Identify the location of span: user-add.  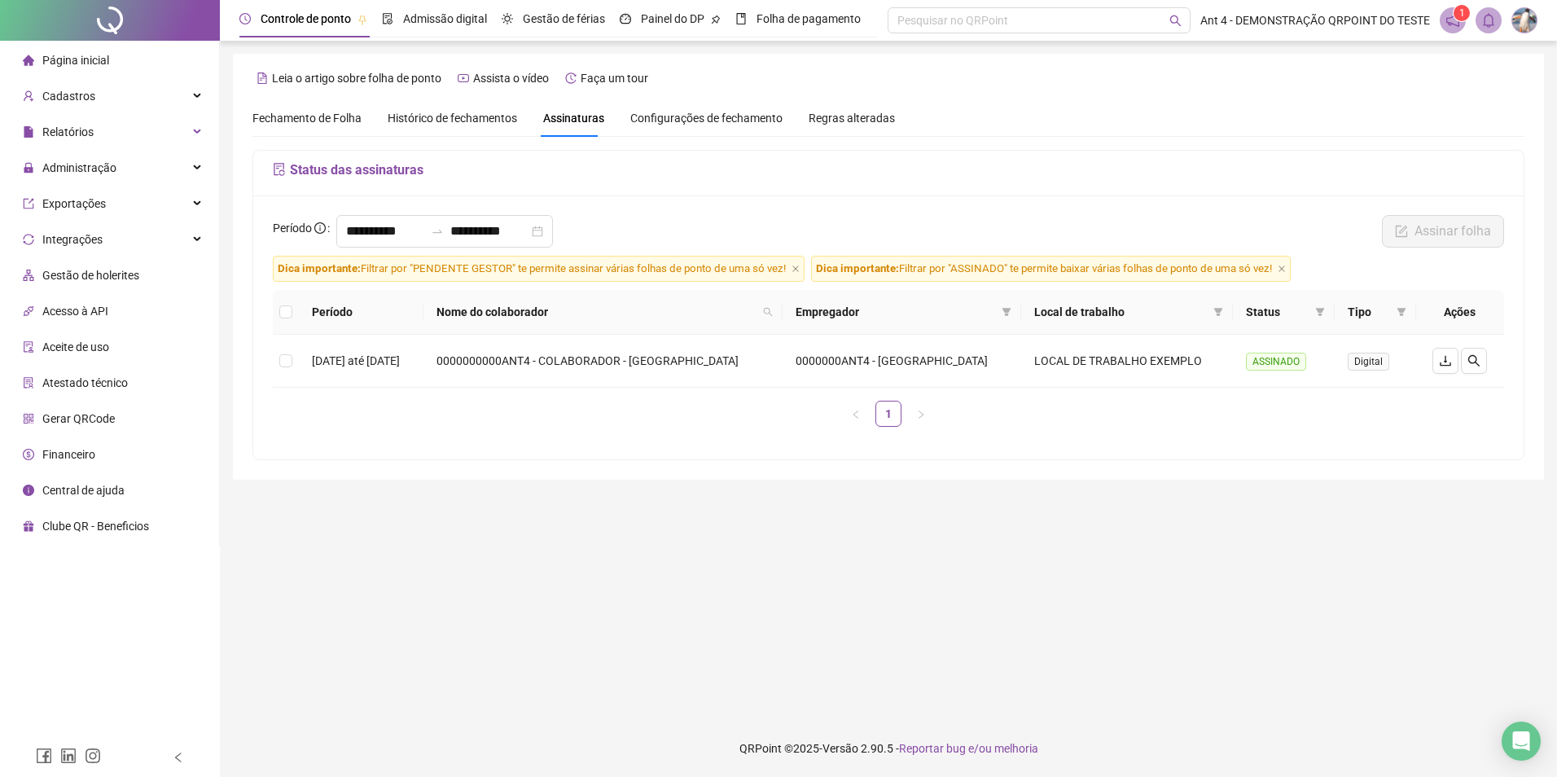
(28, 96).